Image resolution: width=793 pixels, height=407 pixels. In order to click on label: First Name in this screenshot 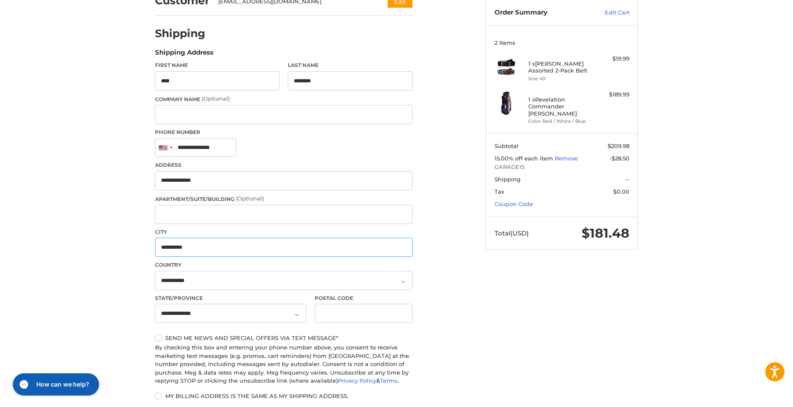, I will do `click(217, 65)`.